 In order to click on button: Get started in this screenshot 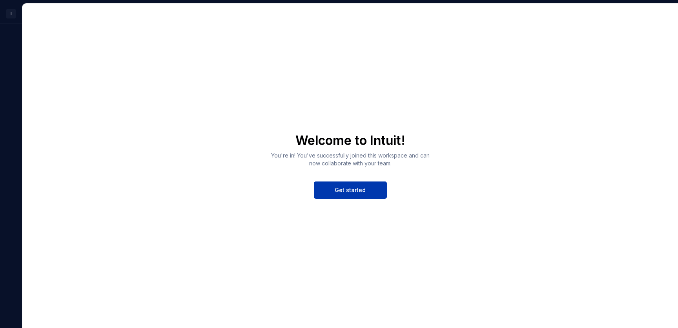, I will do `click(350, 190)`.